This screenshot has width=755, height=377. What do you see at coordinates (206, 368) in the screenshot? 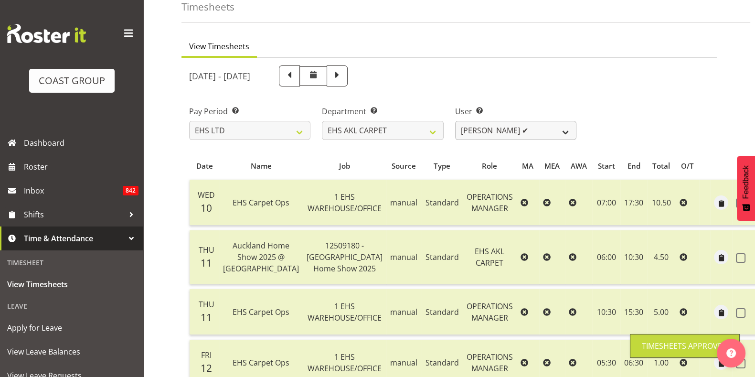
I see `span: 12` at bounding box center [206, 368].